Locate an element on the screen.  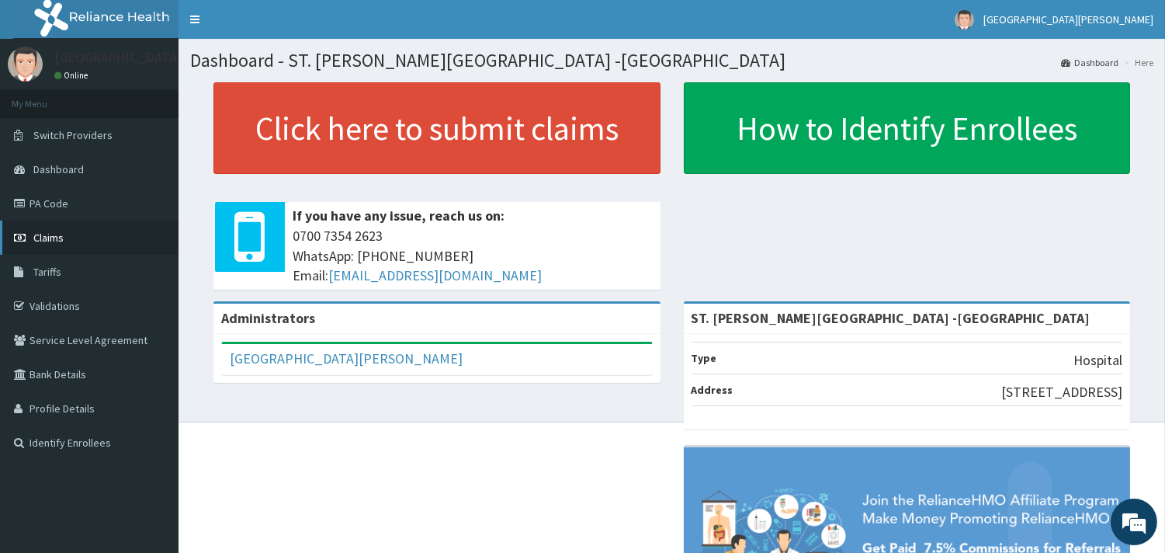
p: Hospital is located at coordinates (1098, 360).